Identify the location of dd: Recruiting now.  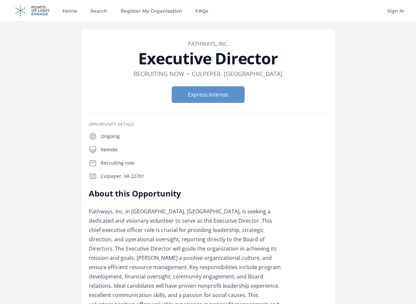
(159, 74).